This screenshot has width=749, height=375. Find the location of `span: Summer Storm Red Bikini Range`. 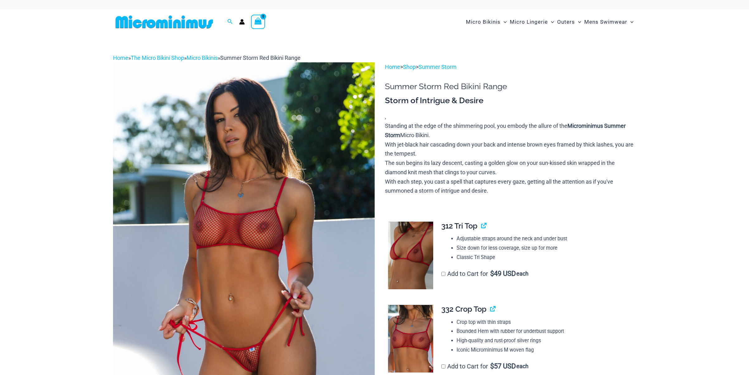

span: Summer Storm Red Bikini Range is located at coordinates (260, 58).